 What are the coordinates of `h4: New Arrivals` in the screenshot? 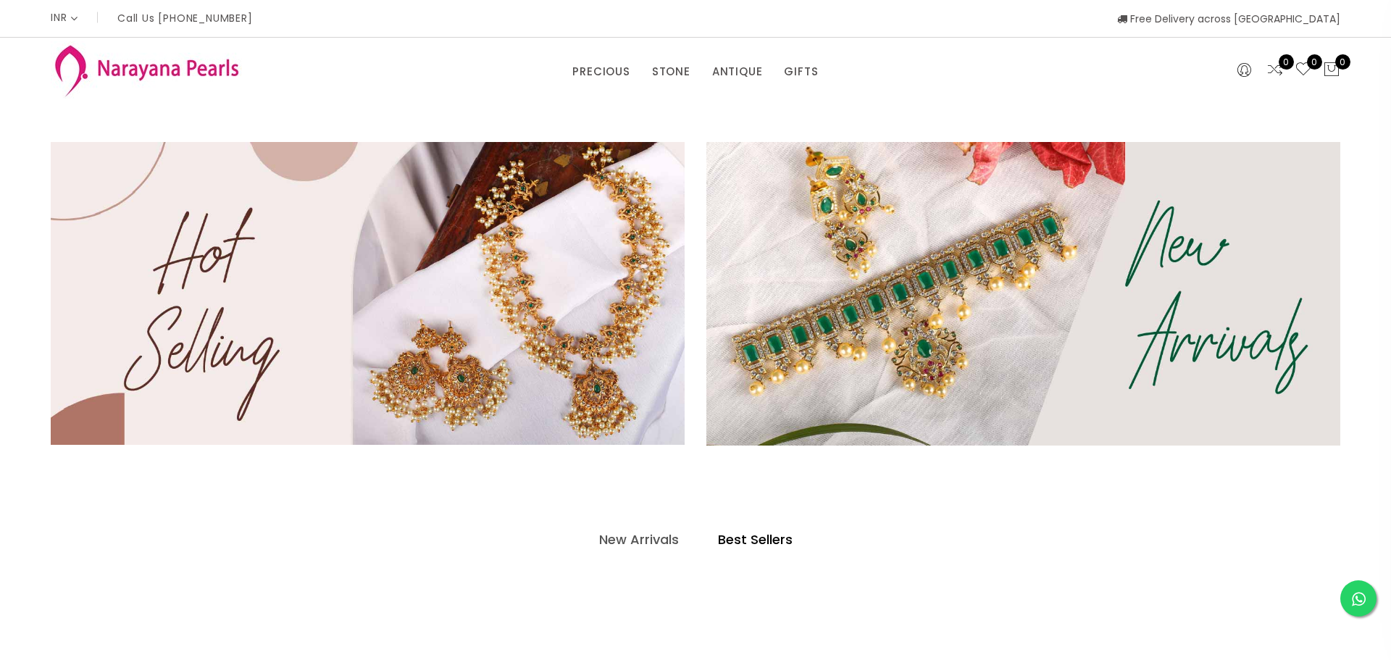 It's located at (639, 540).